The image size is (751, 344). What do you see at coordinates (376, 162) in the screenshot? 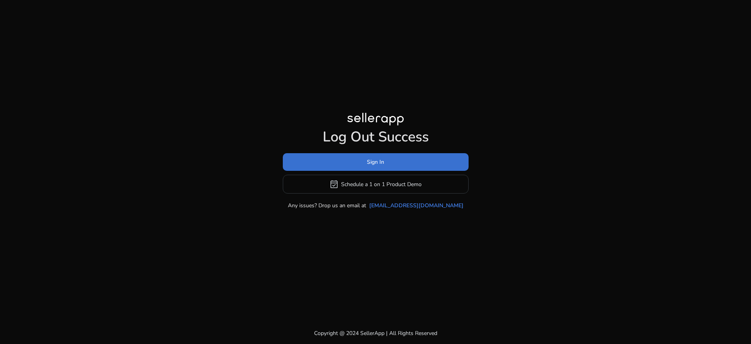
I see `span: Sign In` at bounding box center [376, 162].